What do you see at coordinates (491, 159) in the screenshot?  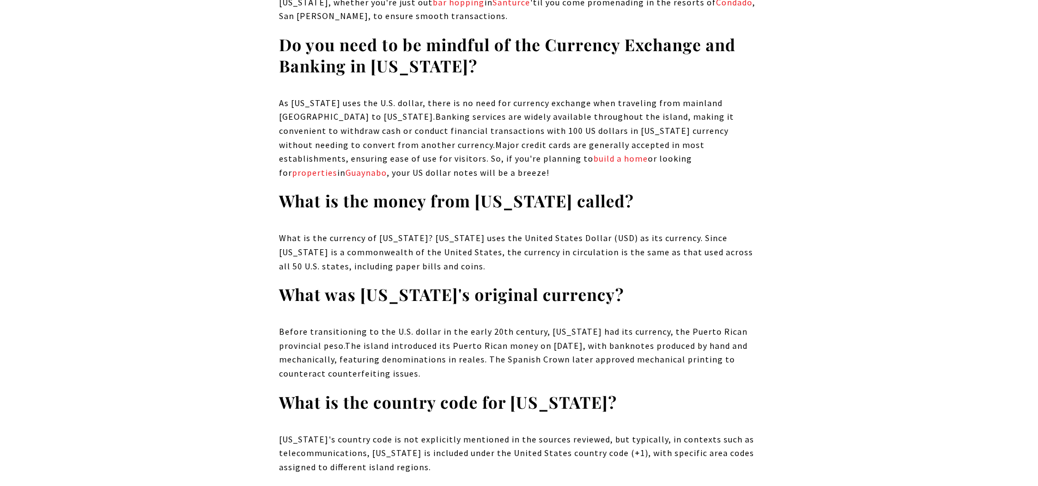 I see `span: Major credit cards are generally accepted in most establishments, ensuring ease of use for visito...` at bounding box center [491, 159].